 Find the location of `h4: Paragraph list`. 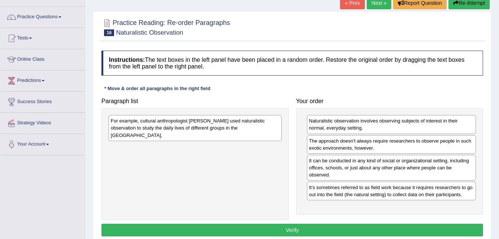

h4: Paragraph list is located at coordinates (195, 101).